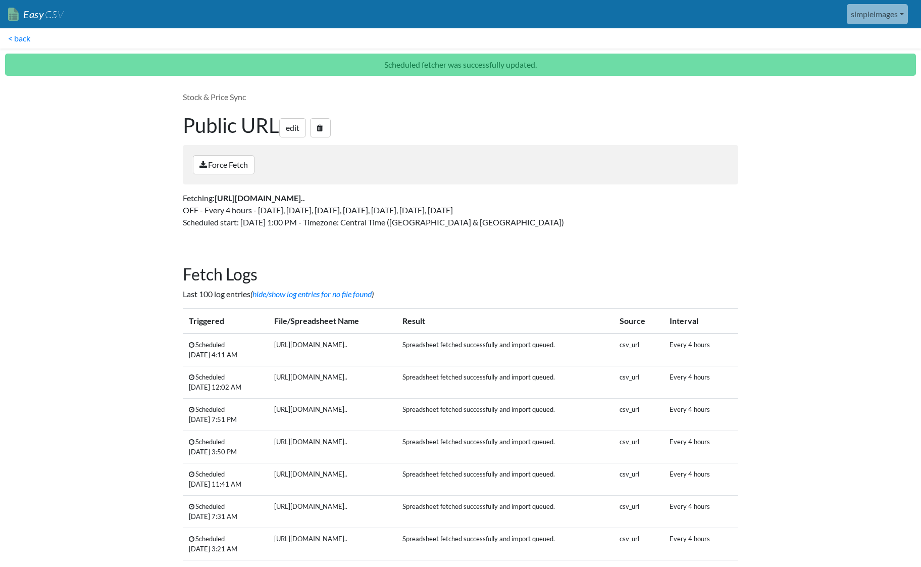  I want to click on th: Source, so click(638, 321).